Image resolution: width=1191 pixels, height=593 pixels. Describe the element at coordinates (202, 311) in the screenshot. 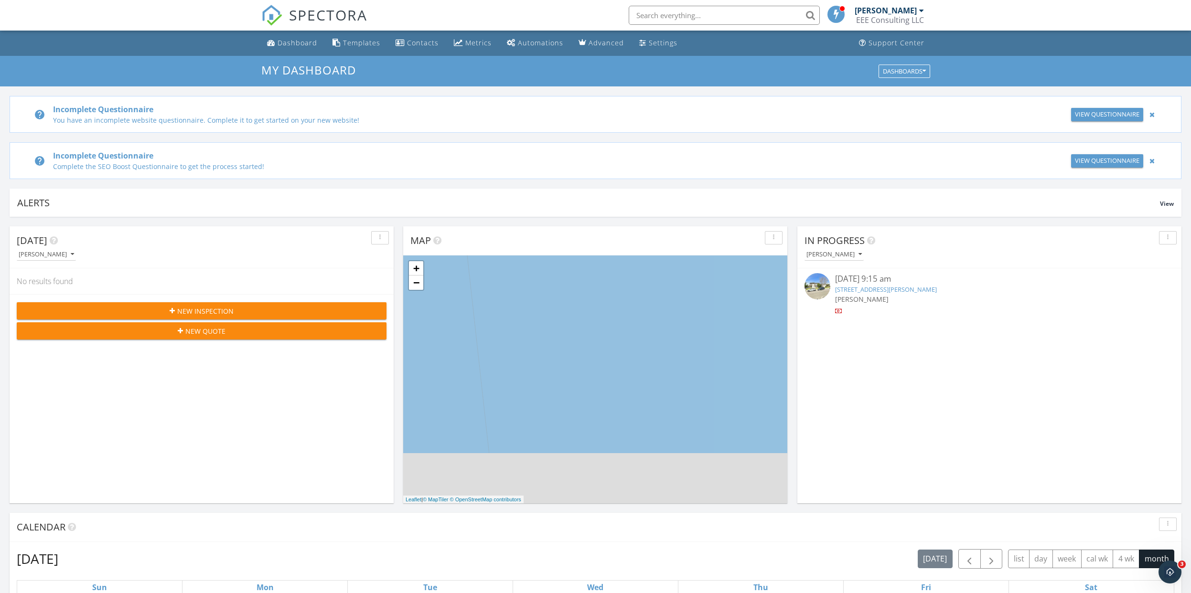

I see `button: New Inspection` at that location.